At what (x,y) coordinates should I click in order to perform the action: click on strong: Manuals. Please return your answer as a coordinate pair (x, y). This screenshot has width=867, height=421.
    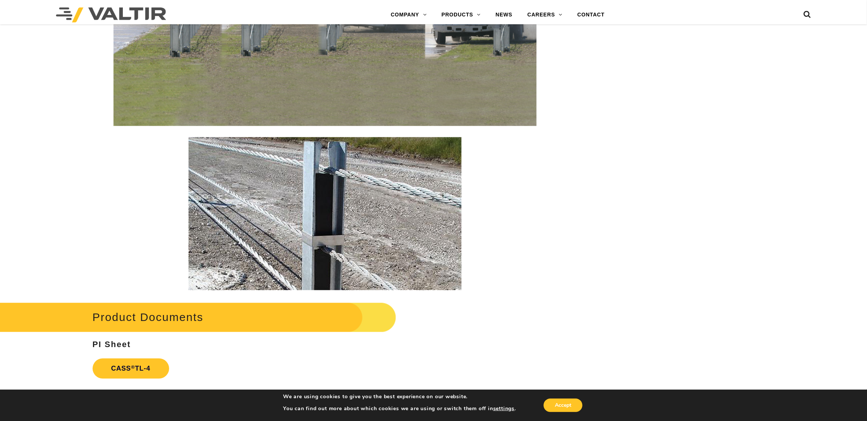
    Looking at the image, I should click on (112, 393).